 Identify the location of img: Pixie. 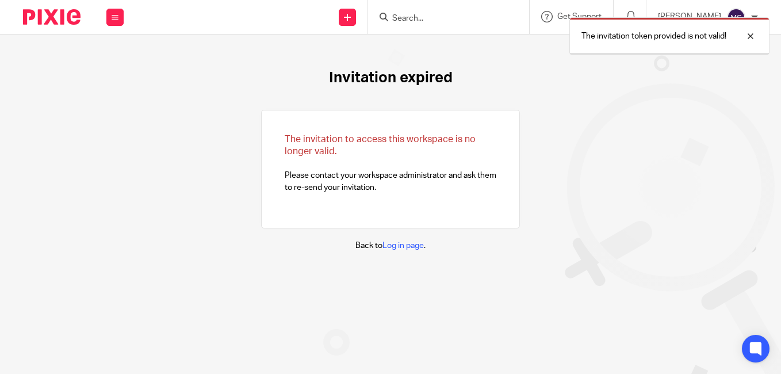
(52, 17).